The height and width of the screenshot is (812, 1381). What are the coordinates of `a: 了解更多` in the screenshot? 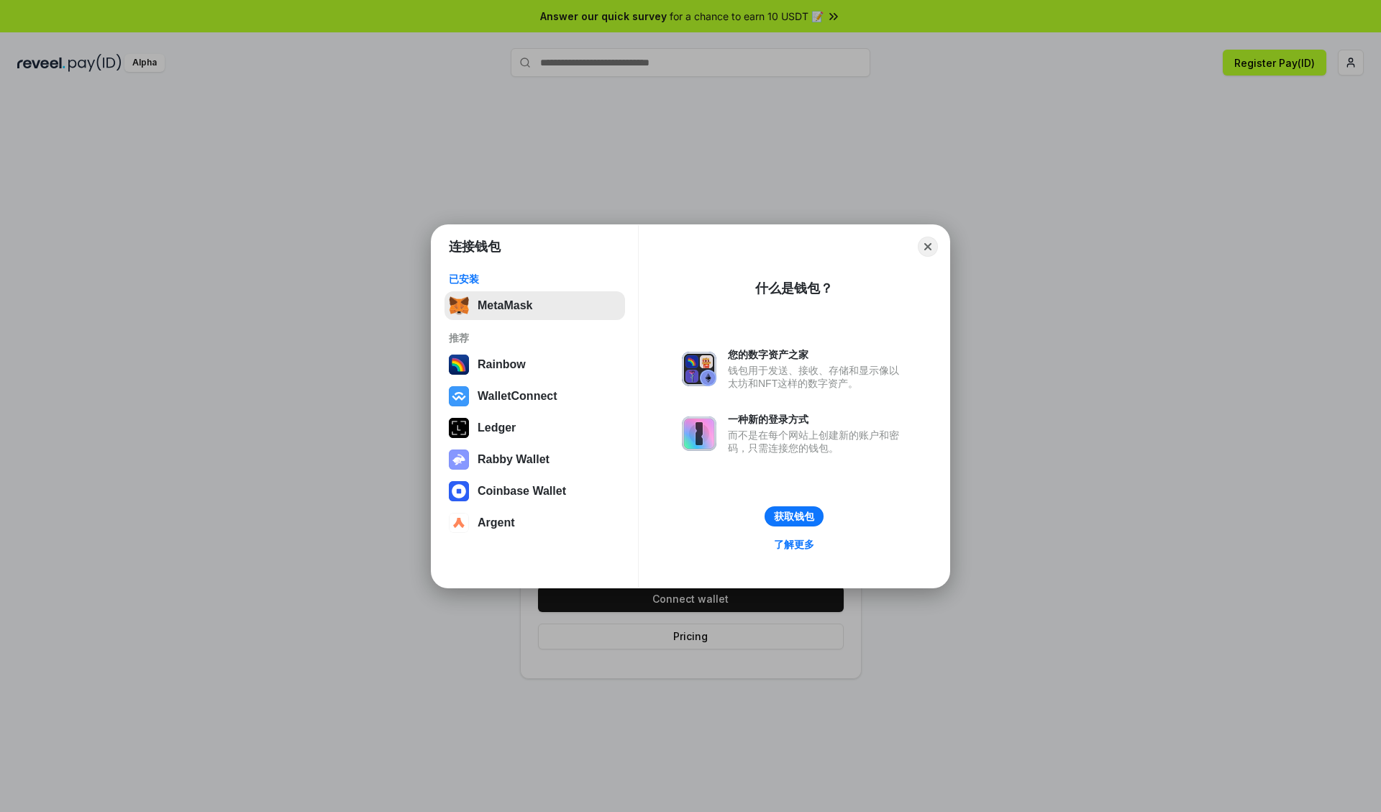 It's located at (794, 544).